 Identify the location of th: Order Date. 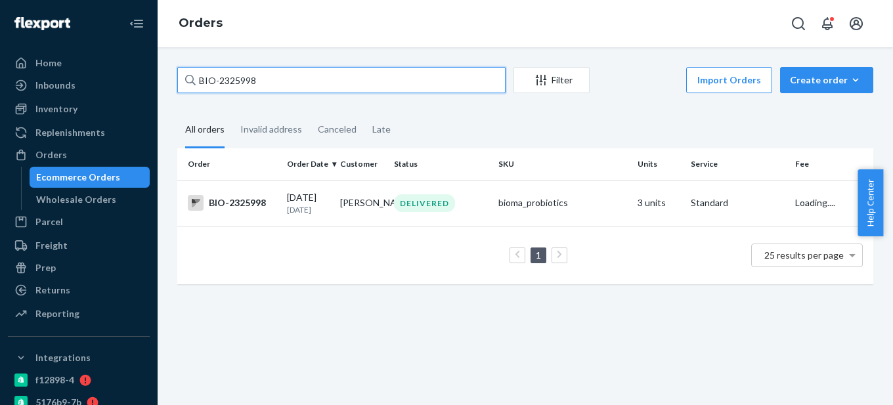
(308, 164).